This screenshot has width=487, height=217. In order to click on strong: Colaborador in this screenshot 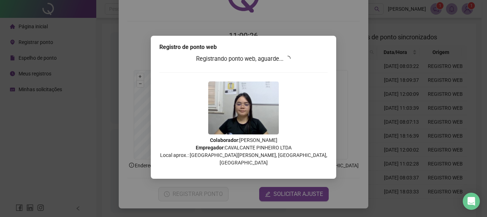, I will do `click(224, 140)`.